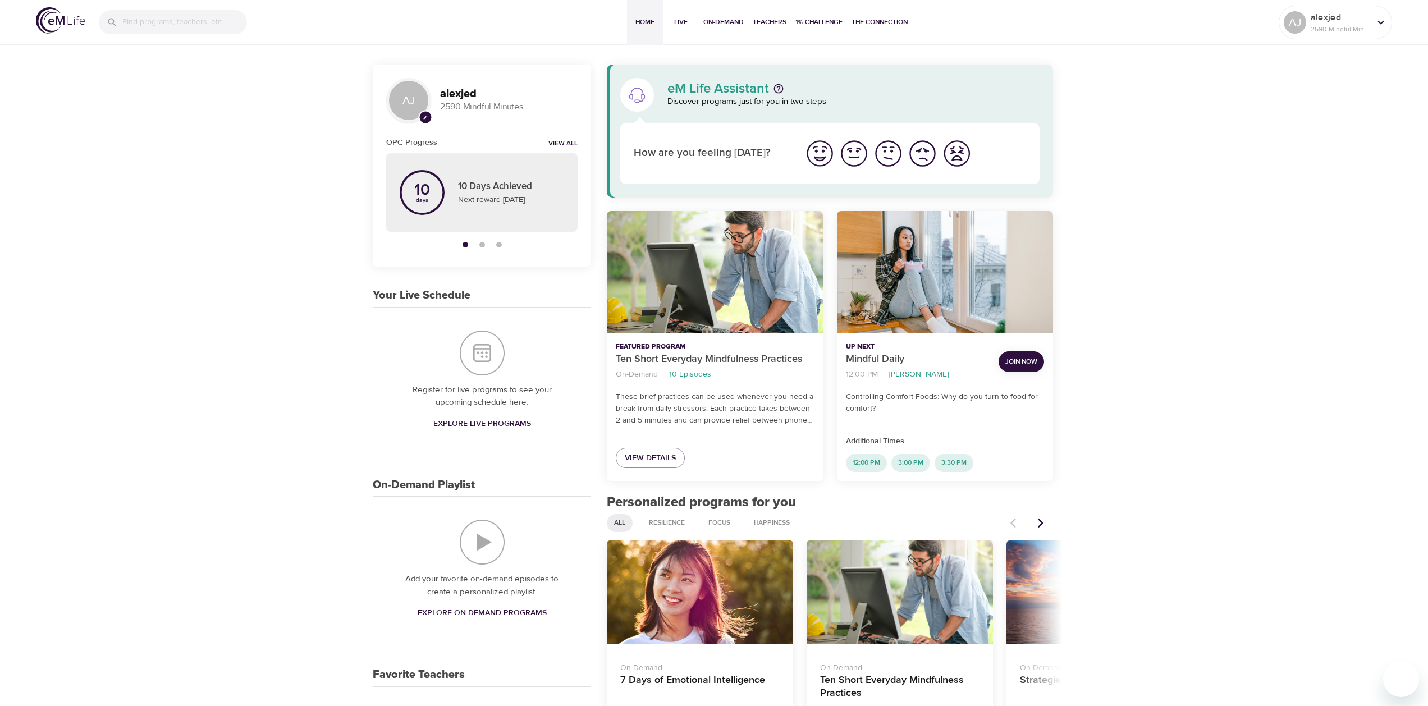  What do you see at coordinates (511, 187) in the screenshot?
I see `p: 10 Days Achieved` at bounding box center [511, 187].